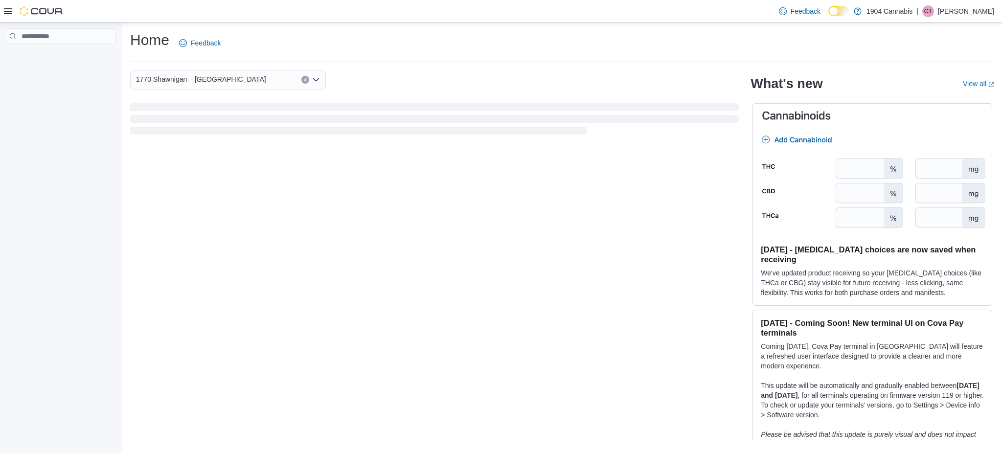 The height and width of the screenshot is (453, 1002). I want to click on button: Clear input, so click(305, 80).